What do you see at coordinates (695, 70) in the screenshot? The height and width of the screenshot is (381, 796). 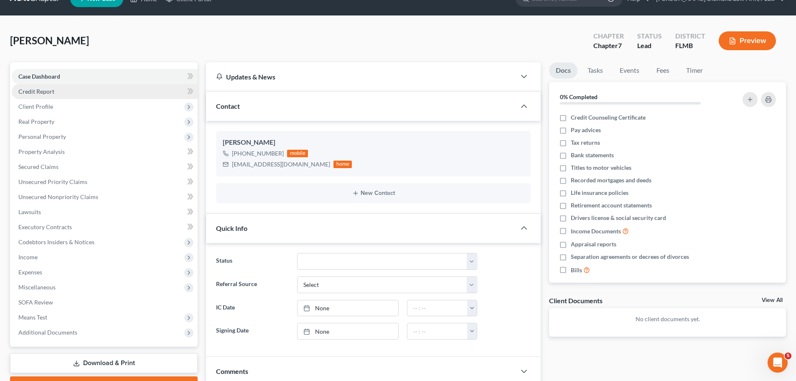 I see `a: Timer` at bounding box center [695, 70].